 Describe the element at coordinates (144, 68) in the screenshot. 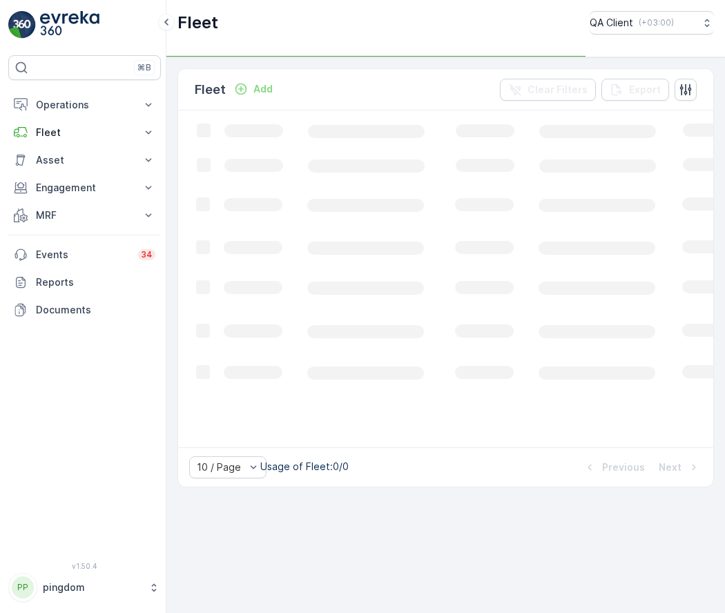

I see `p: ⌘B` at that location.